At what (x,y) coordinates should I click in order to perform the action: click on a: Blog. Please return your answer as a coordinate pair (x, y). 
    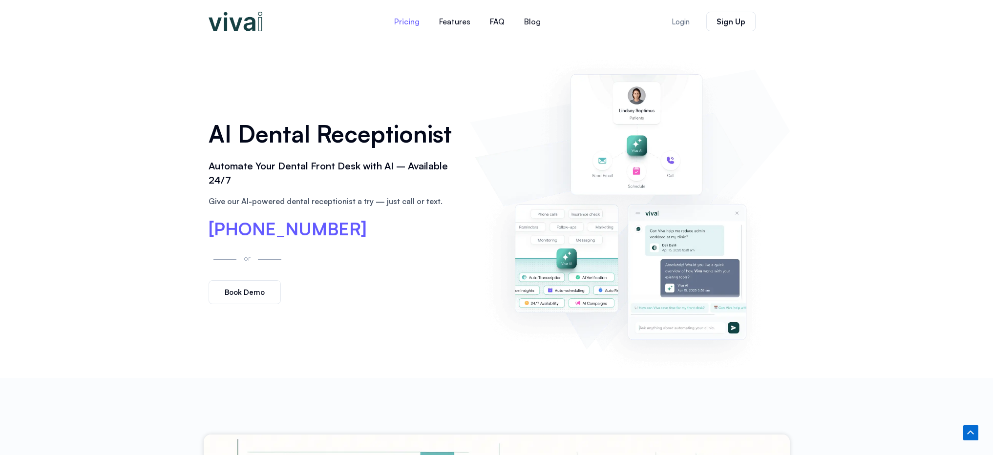
    Looking at the image, I should click on (533, 21).